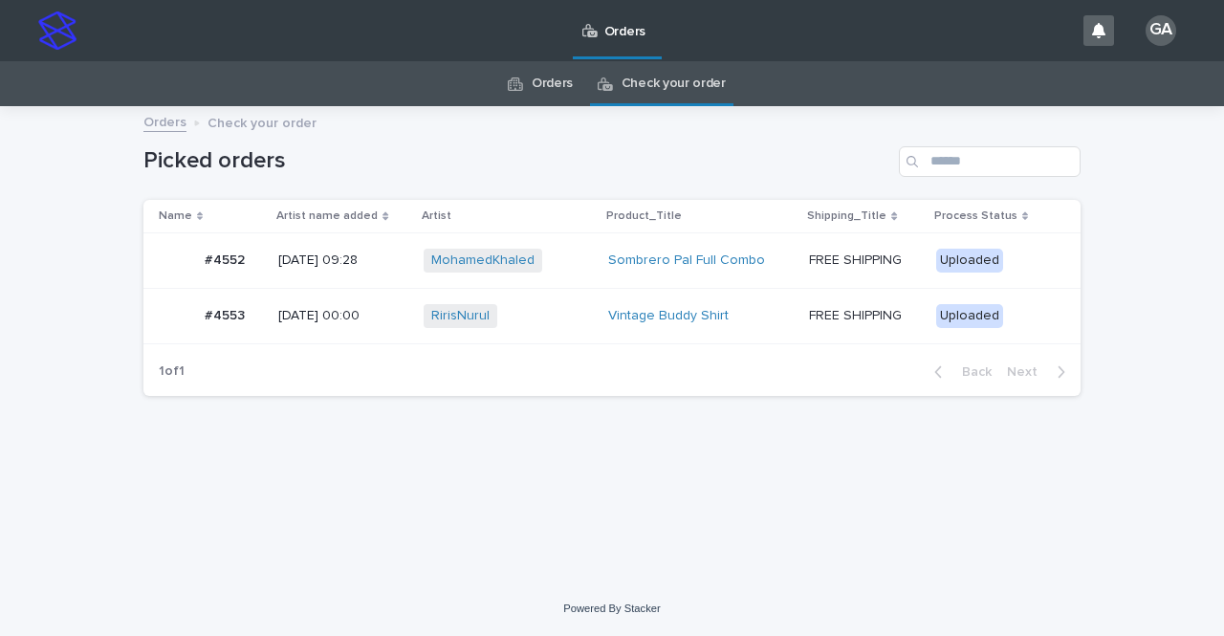 The image size is (1224, 636). What do you see at coordinates (959, 372) in the screenshot?
I see `button: Back` at bounding box center [959, 372].